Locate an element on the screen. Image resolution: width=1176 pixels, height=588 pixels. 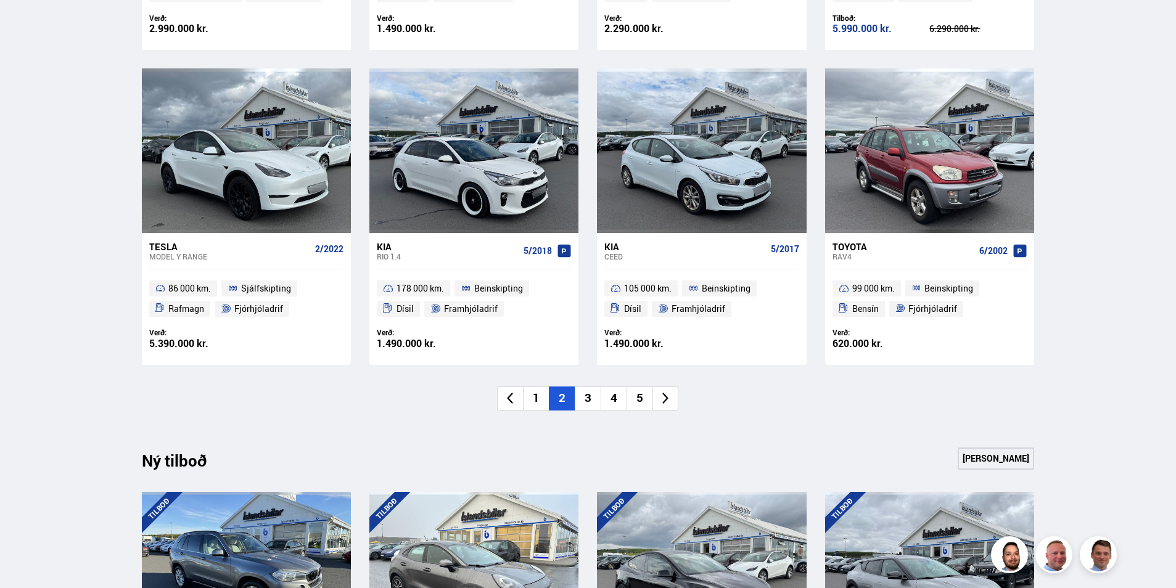
img: nhp88E3Fdnt1Opn2.png is located at coordinates (1011, 557).